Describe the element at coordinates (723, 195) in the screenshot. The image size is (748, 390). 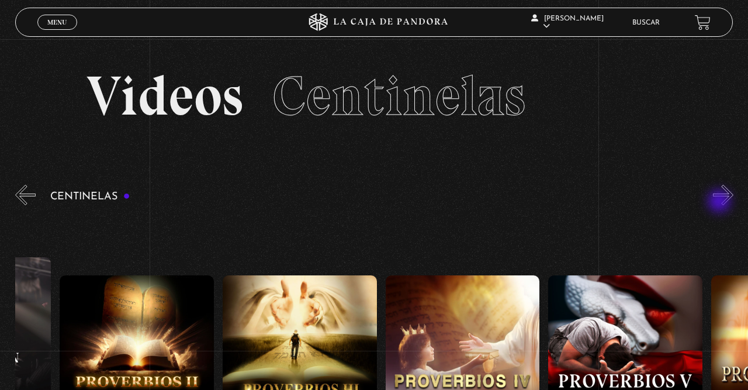
I see `button: Next` at that location.